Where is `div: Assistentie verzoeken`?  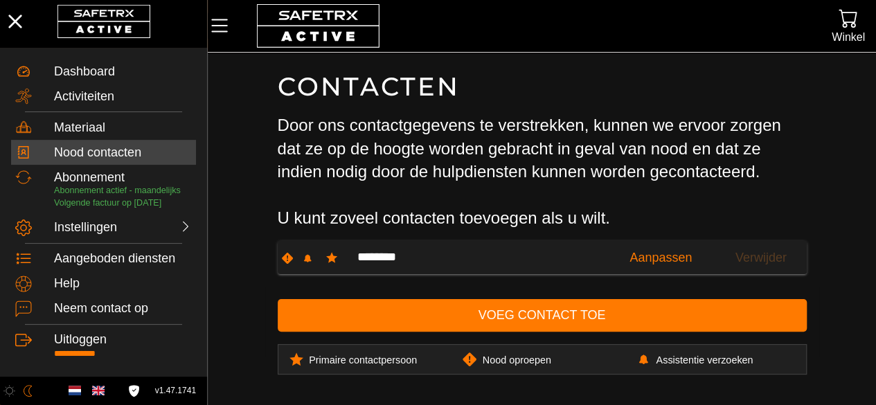 div: Assistentie verzoeken is located at coordinates (704, 359).